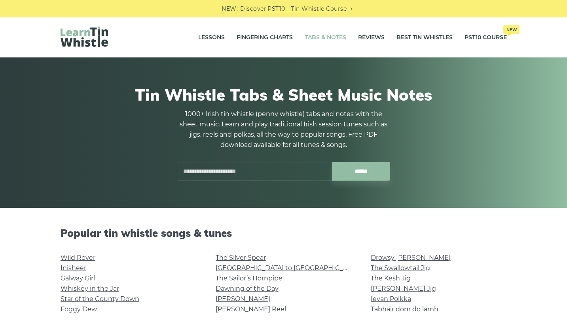 The height and width of the screenshot is (326, 567). I want to click on a: Ievan Polkka, so click(391, 298).